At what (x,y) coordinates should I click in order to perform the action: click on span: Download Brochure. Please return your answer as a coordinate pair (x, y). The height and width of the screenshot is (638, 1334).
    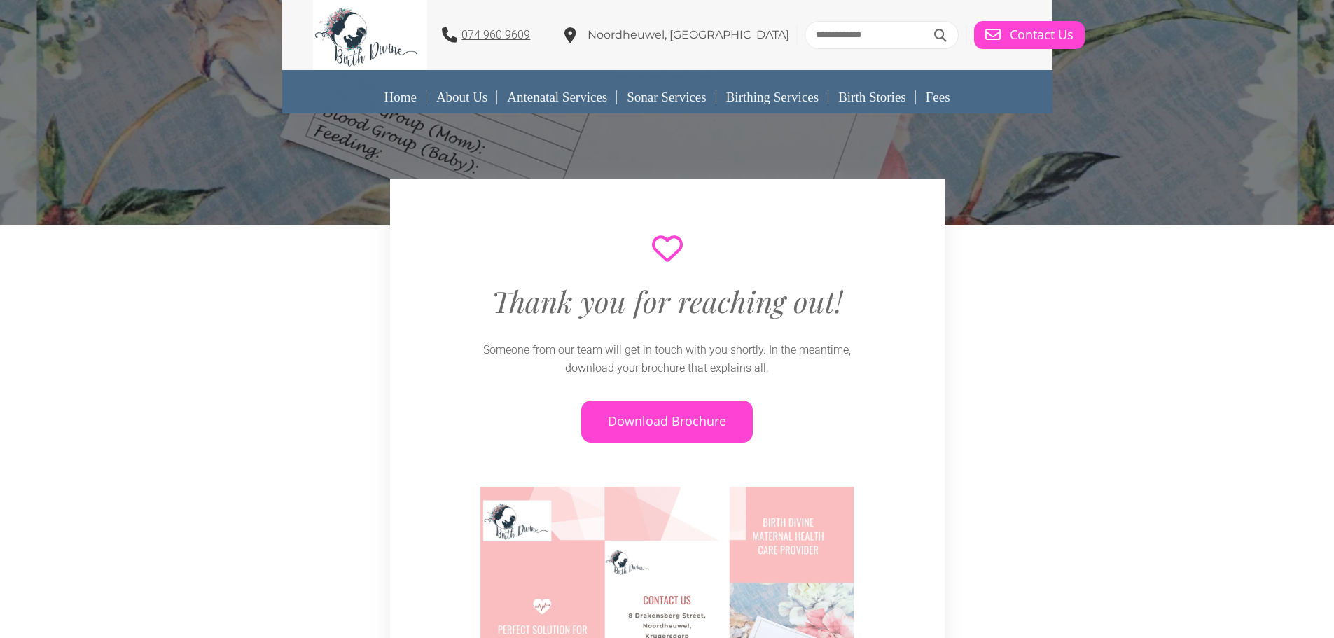
    Looking at the image, I should click on (667, 421).